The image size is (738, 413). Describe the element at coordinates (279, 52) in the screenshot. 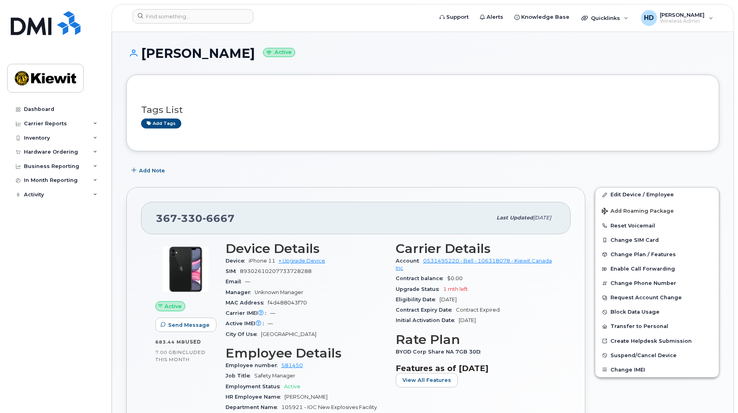

I see `small: Active` at that location.